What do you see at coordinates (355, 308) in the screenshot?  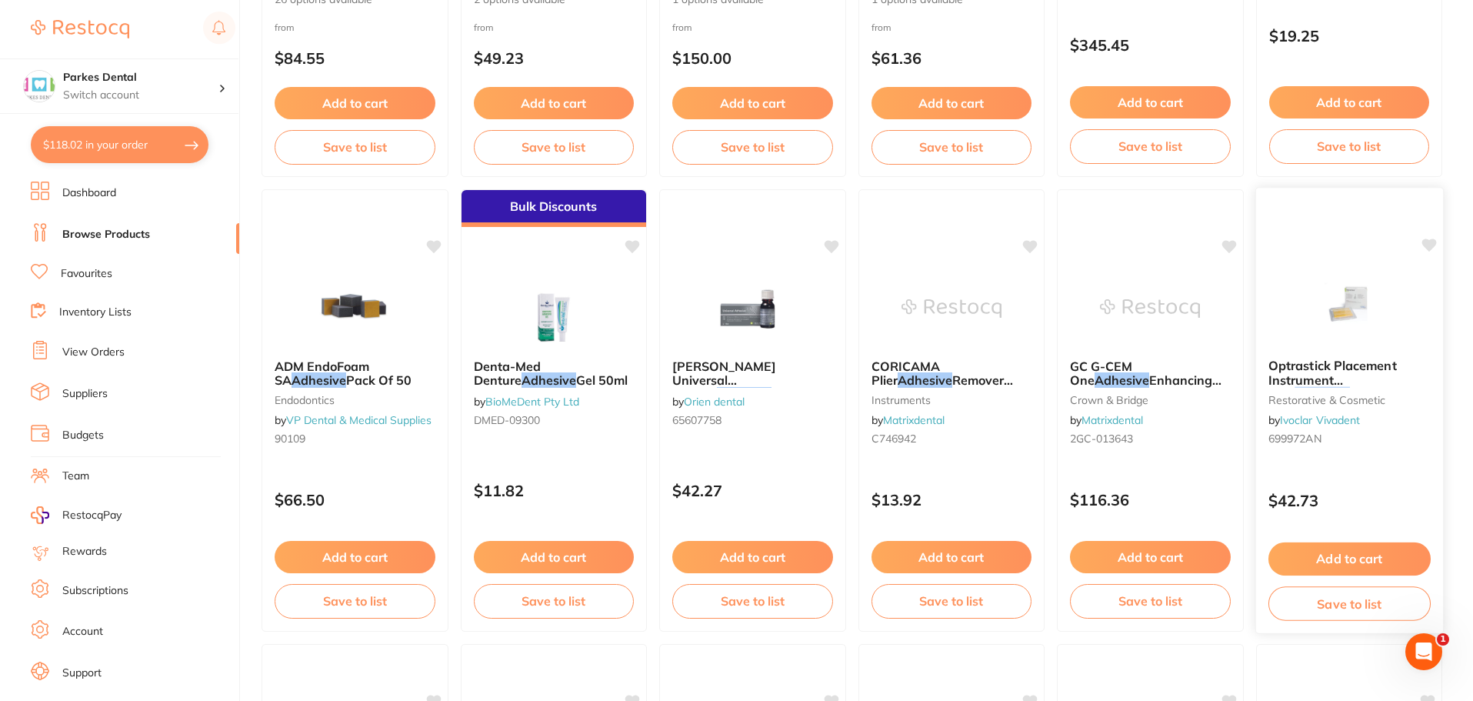 I see `img: ADM EndoFoam SA Adhesive Pack Of 50` at bounding box center [355, 308].